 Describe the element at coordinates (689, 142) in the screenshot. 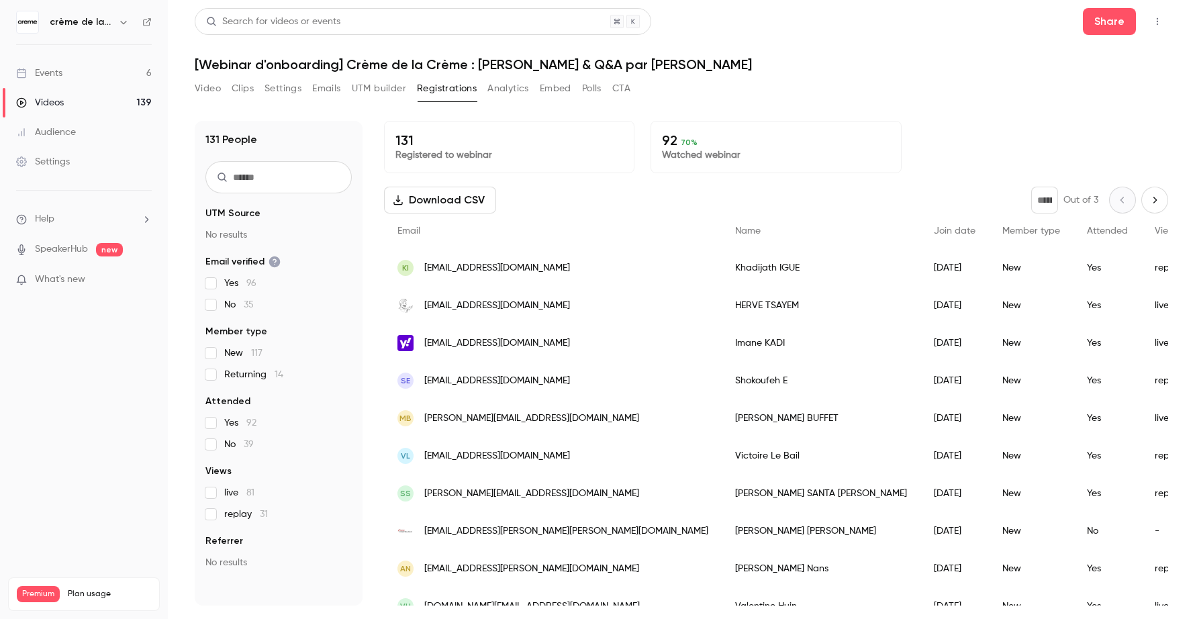

I see `span: 70 %` at that location.